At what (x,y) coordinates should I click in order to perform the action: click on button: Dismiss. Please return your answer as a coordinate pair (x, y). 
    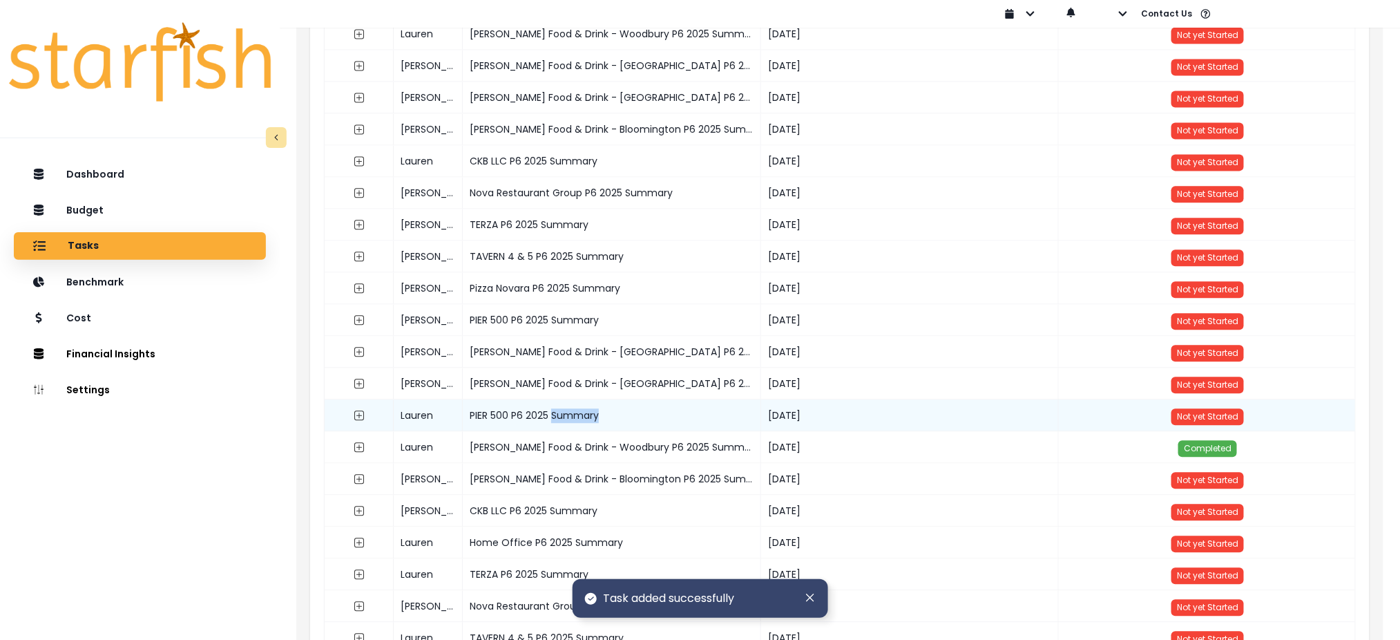
    Looking at the image, I should click on (810, 597).